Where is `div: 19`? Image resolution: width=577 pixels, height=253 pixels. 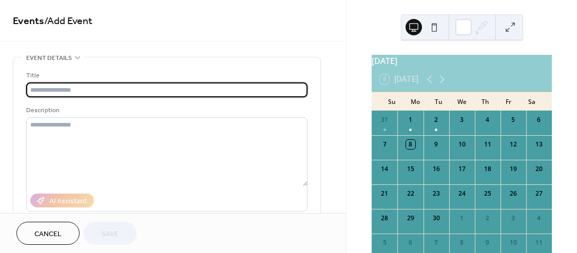 div: 19 is located at coordinates (513, 169).